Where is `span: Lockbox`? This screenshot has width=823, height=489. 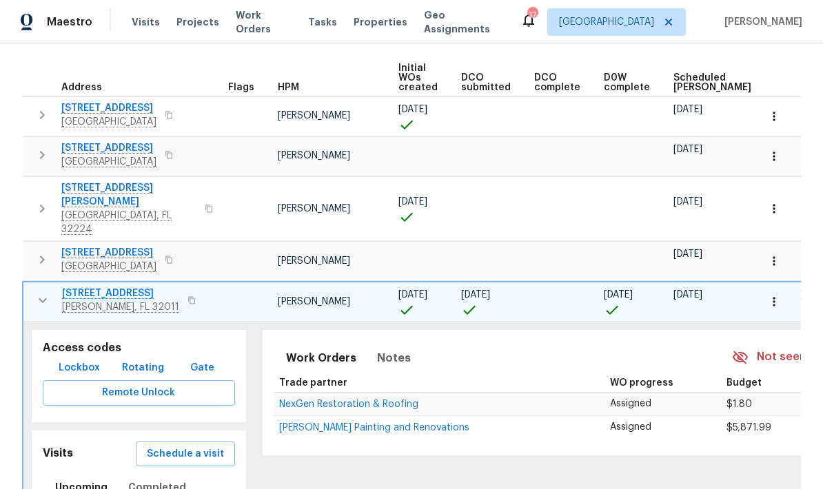 span: Lockbox is located at coordinates (79, 368).